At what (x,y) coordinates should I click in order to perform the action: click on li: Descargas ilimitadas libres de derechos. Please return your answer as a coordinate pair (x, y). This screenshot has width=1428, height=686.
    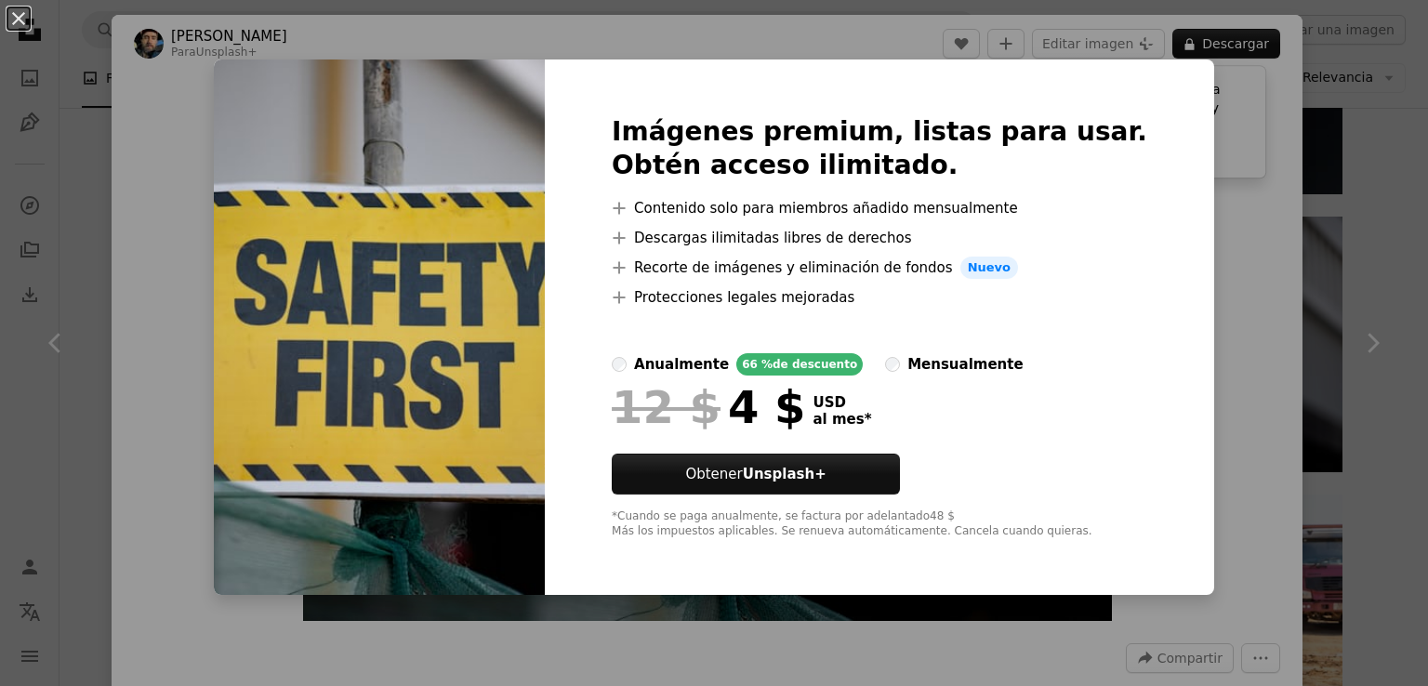
    Looking at the image, I should click on (879, 238).